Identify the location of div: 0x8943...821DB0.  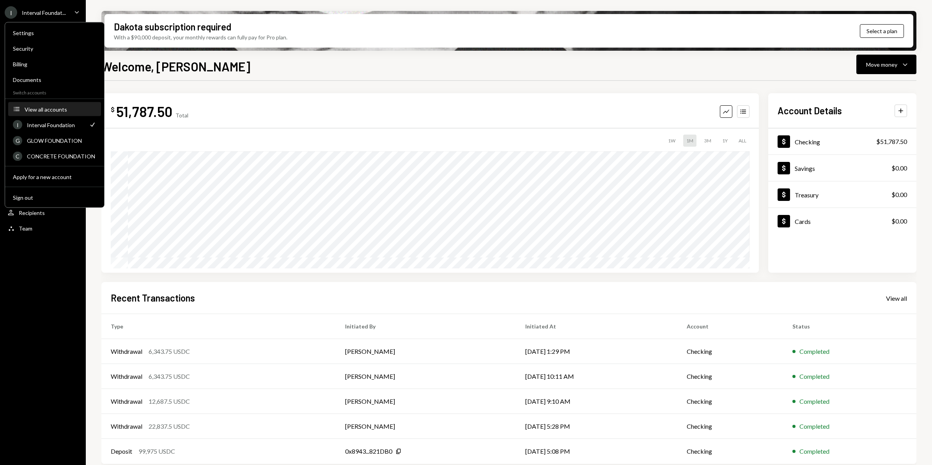
(368, 451).